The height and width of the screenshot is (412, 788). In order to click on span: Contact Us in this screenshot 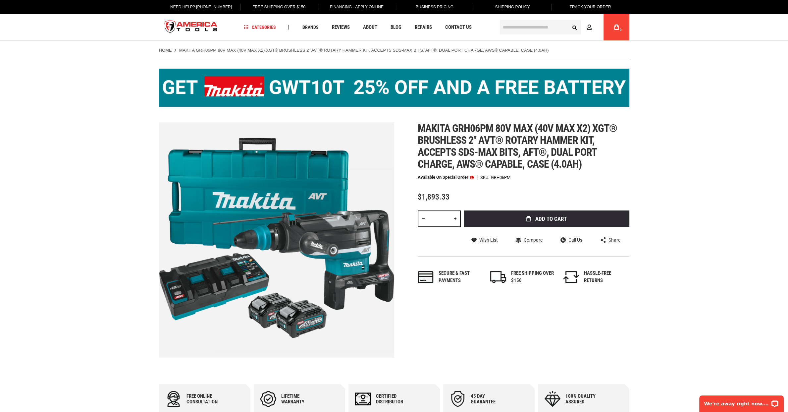, I will do `click(458, 27)`.